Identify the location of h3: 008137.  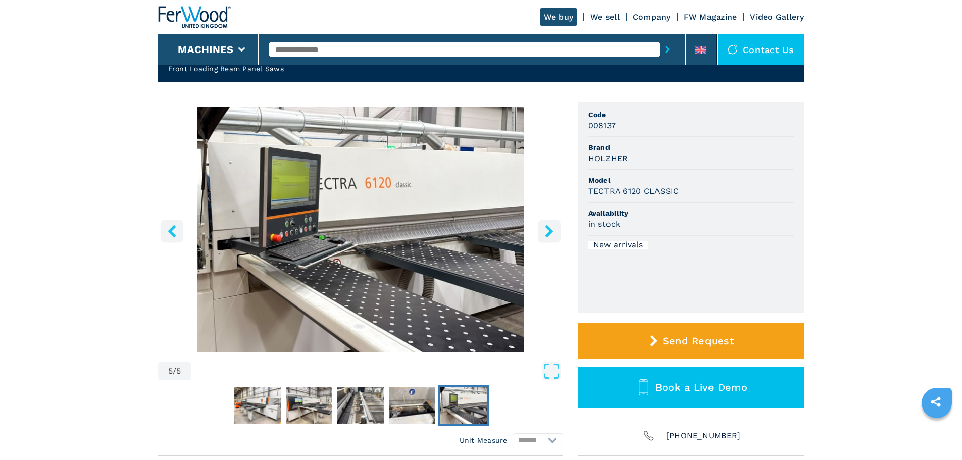
(602, 125).